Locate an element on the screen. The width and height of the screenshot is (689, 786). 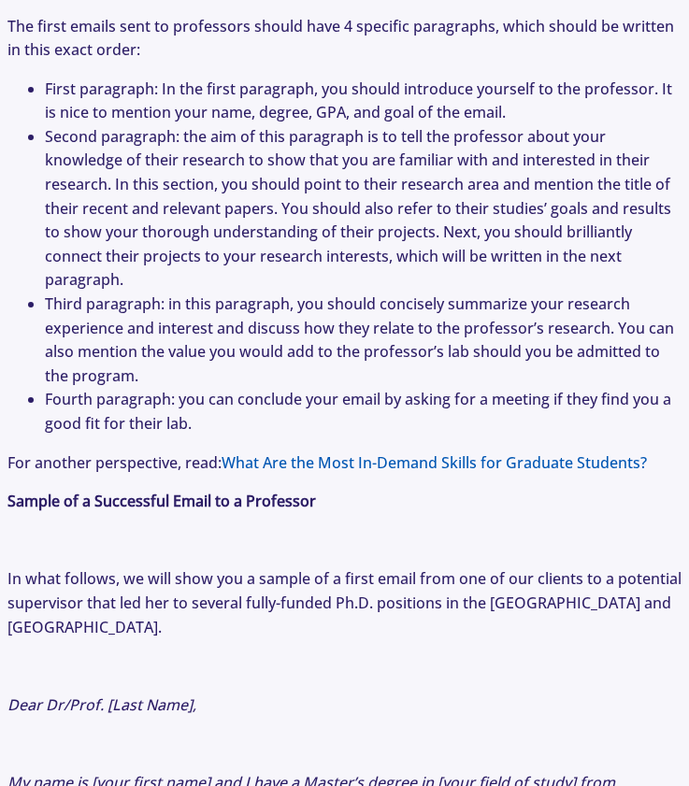
li: First paragraph: In the first paragraph, you should introduce yourself to the professor. It is ni... is located at coordinates (363, 101).